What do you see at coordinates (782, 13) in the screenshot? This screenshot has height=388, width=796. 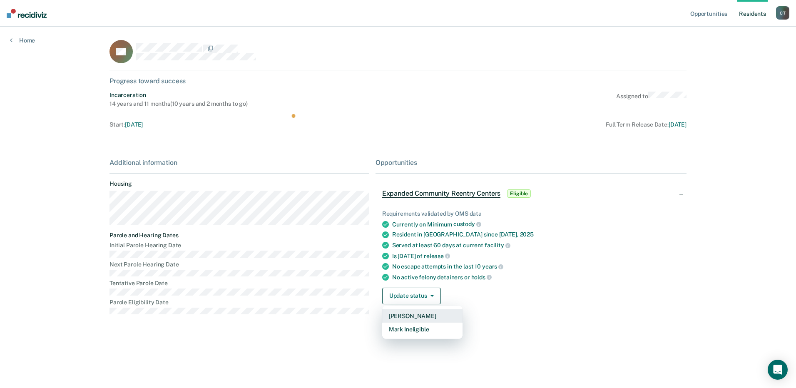 I see `div: C T` at bounding box center [782, 13].